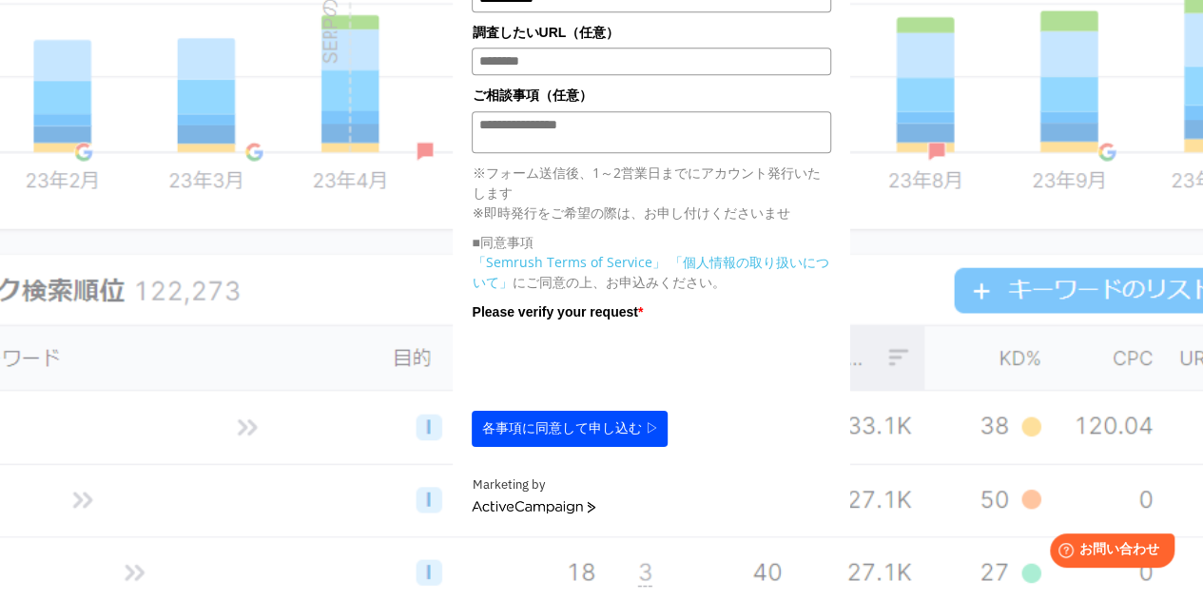 The height and width of the screenshot is (600, 1203). Describe the element at coordinates (649, 272) in the screenshot. I see `a: 「個人情報の取り扱いについて」` at that location.